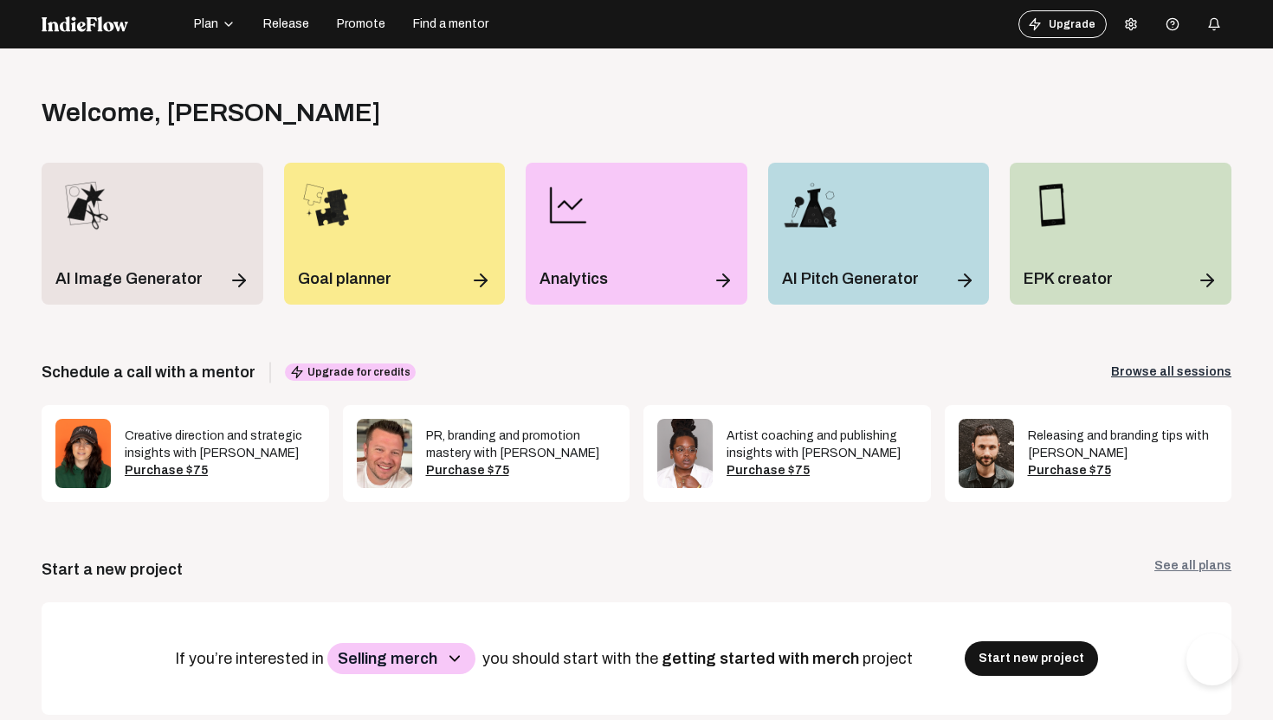 The width and height of the screenshot is (1273, 720). Describe the element at coordinates (450, 24) in the screenshot. I see `button: Find a mentor` at that location.